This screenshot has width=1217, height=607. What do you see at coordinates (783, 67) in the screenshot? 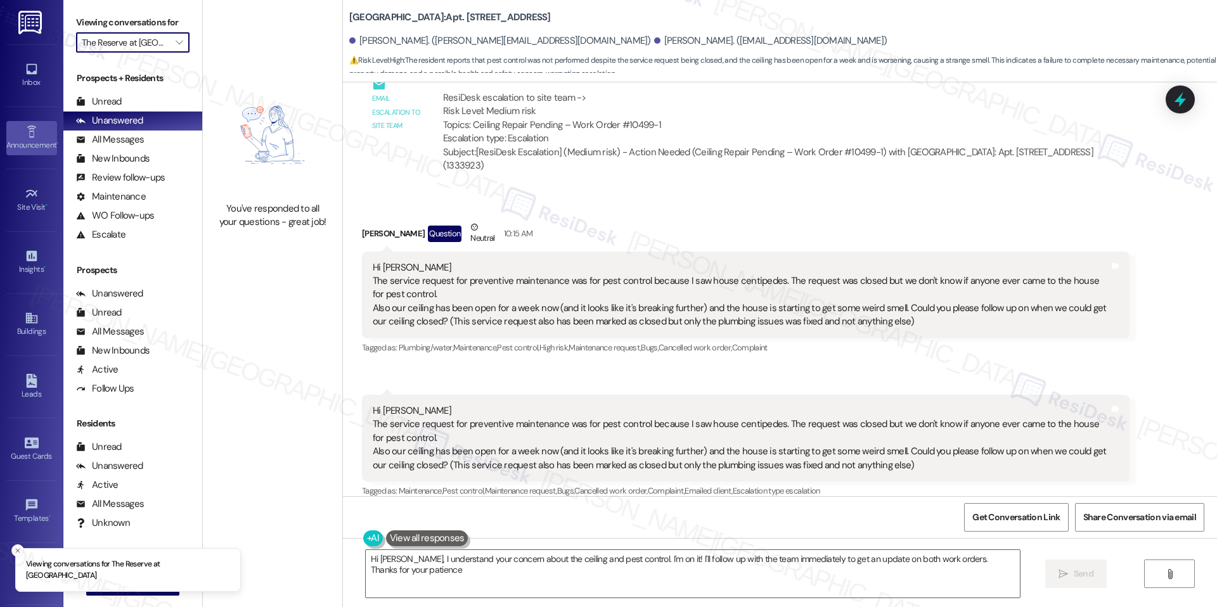
I see `span: : The resident reports that pest control was not performed despite the service request being clos...` at bounding box center [783, 67].